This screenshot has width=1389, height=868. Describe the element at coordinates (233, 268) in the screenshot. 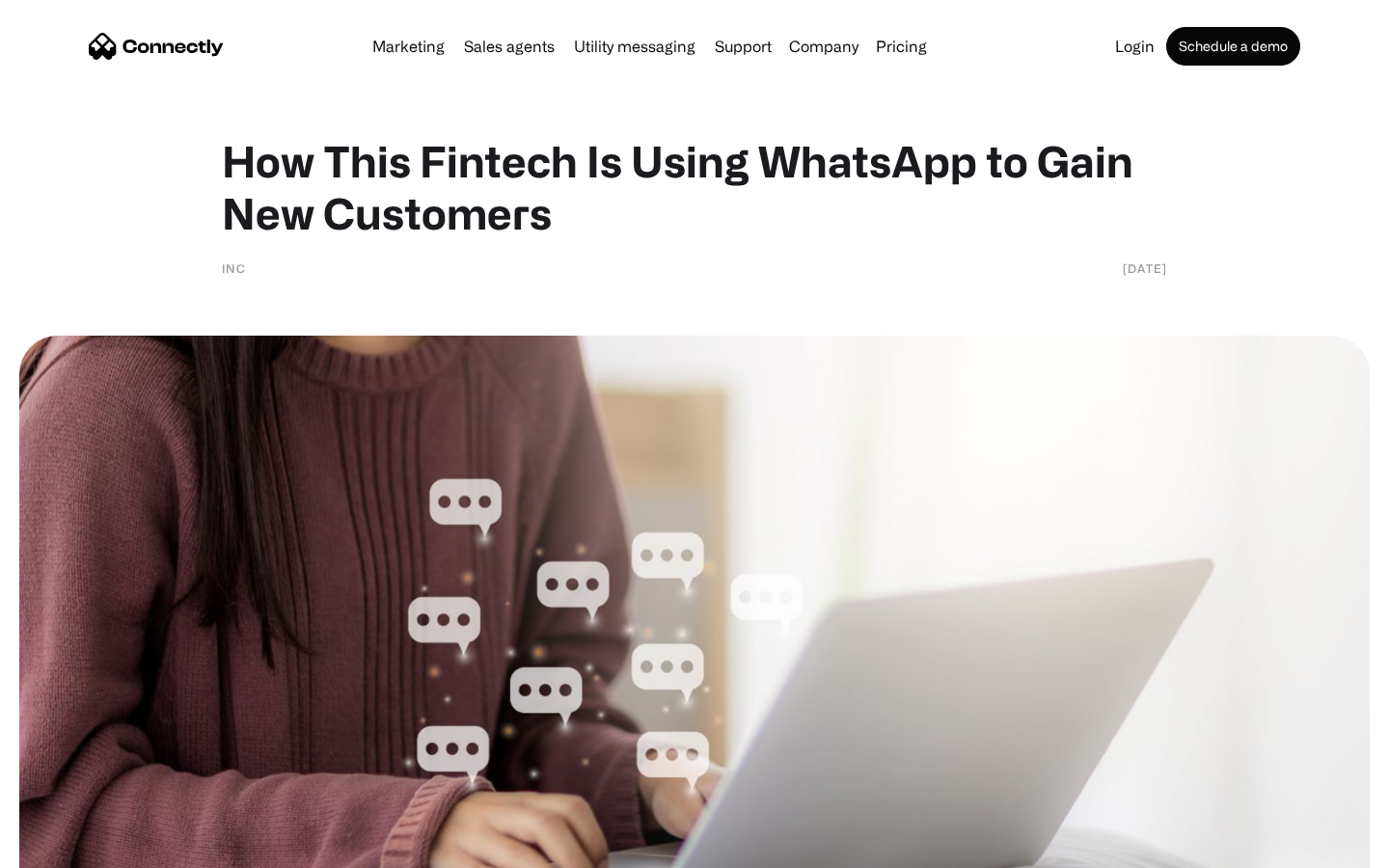

I see `div: INC` at that location.